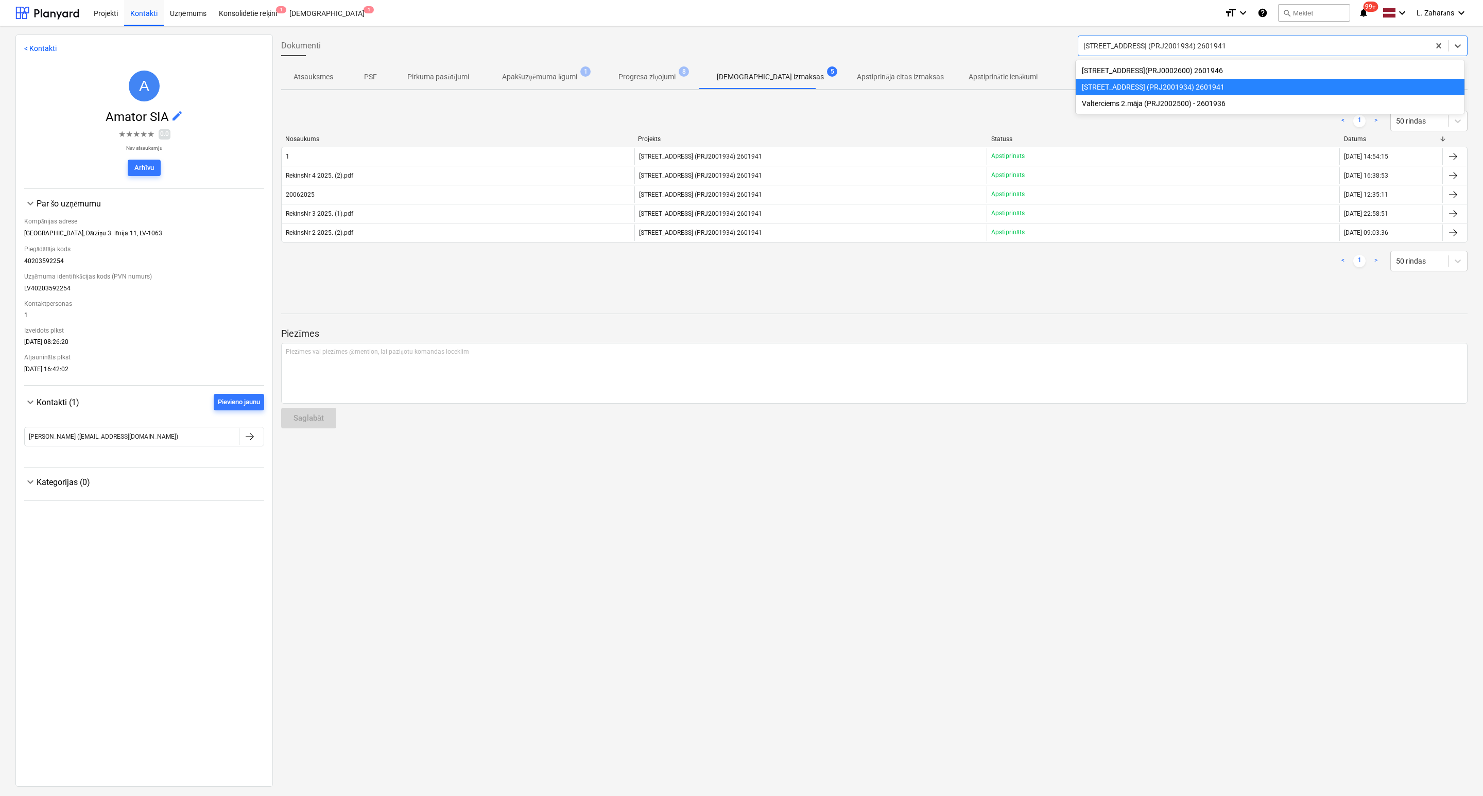  I want to click on div: LV40203592254, so click(144, 290).